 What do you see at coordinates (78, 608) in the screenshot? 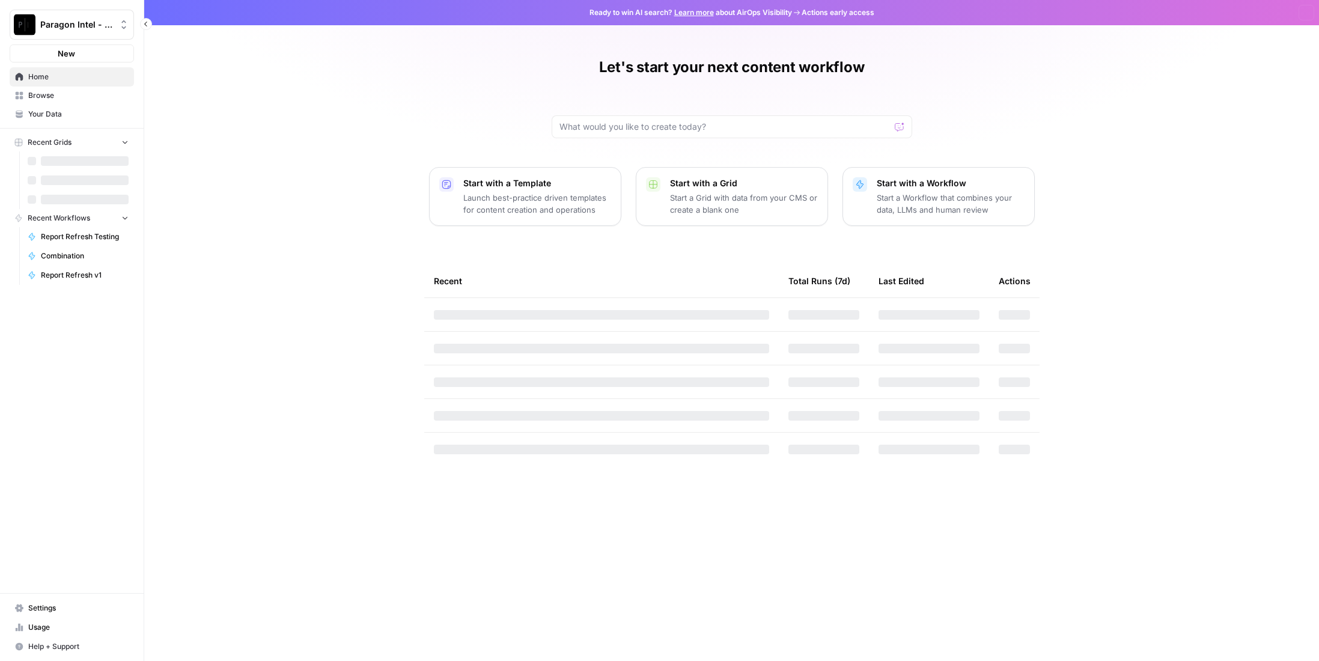
I see `span: Settings` at bounding box center [78, 608].